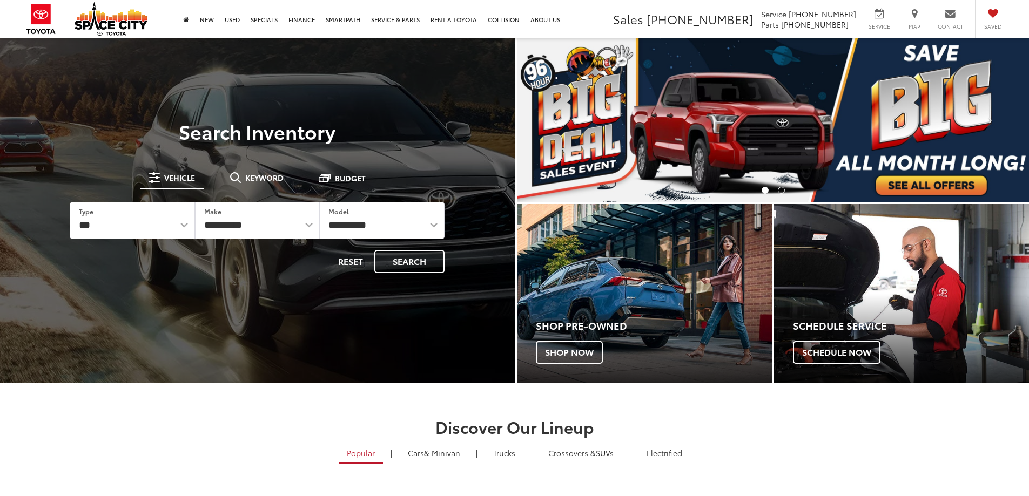  Describe the element at coordinates (914, 26) in the screenshot. I see `span: Map` at that location.